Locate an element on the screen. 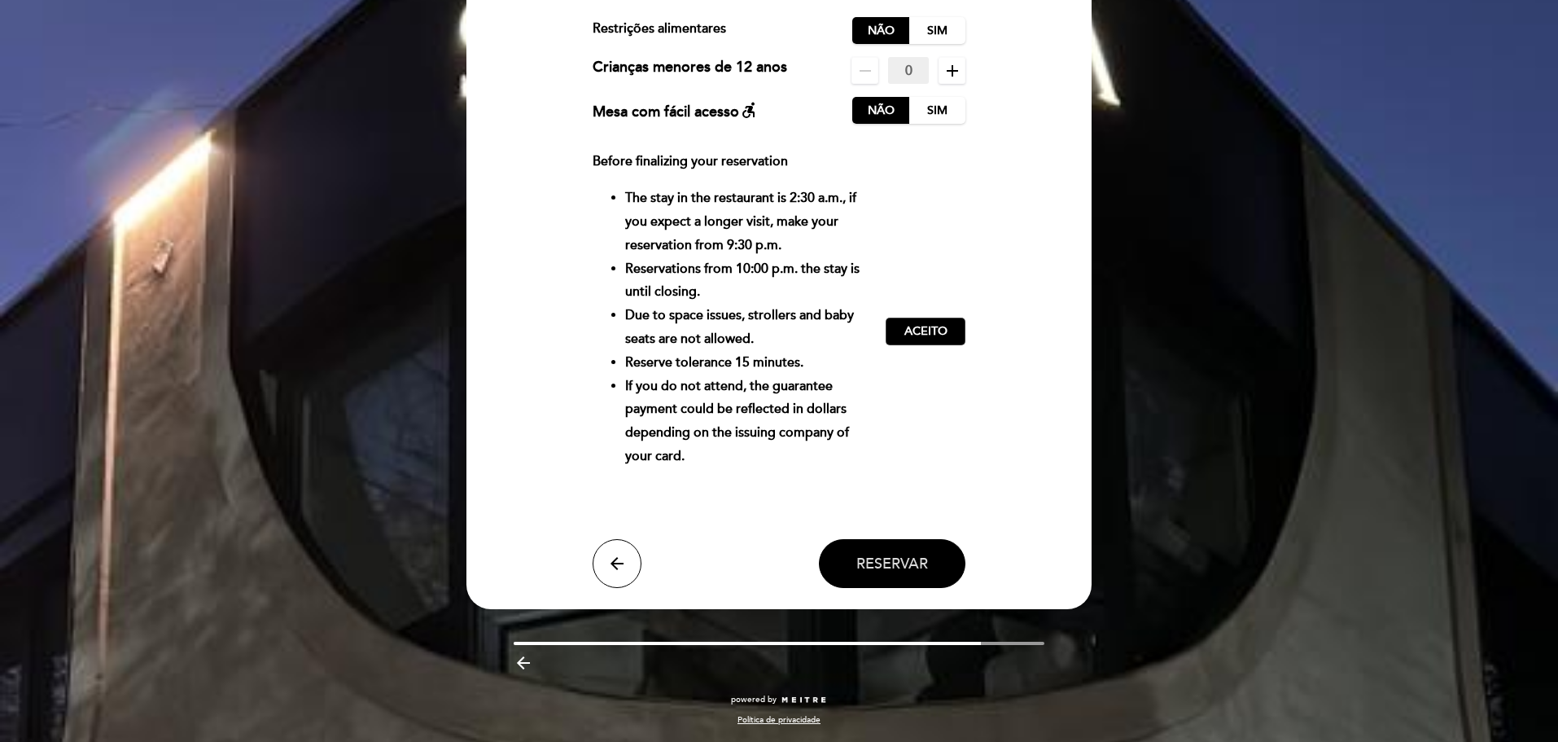 Image resolution: width=1558 pixels, height=742 pixels. button: Aceito is located at coordinates (926, 331).